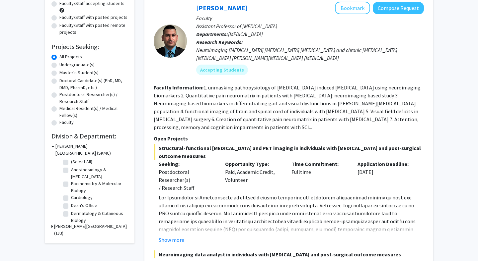  I want to click on b: Faculty Information:, so click(179, 88).